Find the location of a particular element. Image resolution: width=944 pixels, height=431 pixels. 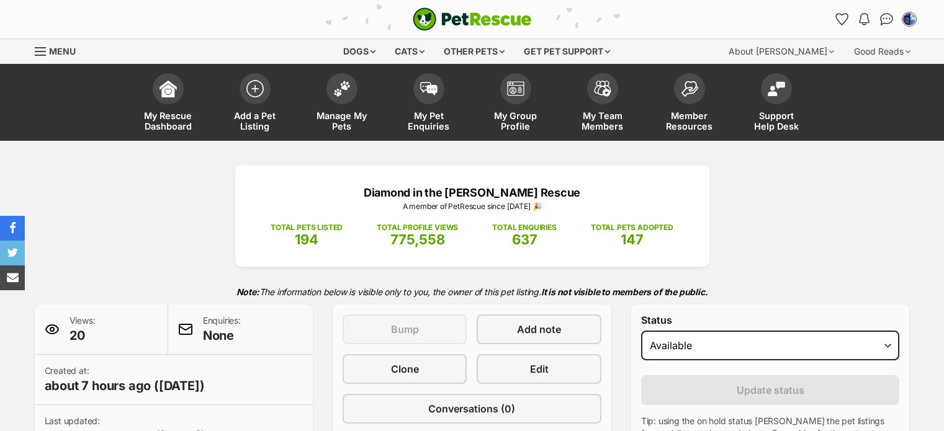

a: Conversations (0) is located at coordinates (471, 409).